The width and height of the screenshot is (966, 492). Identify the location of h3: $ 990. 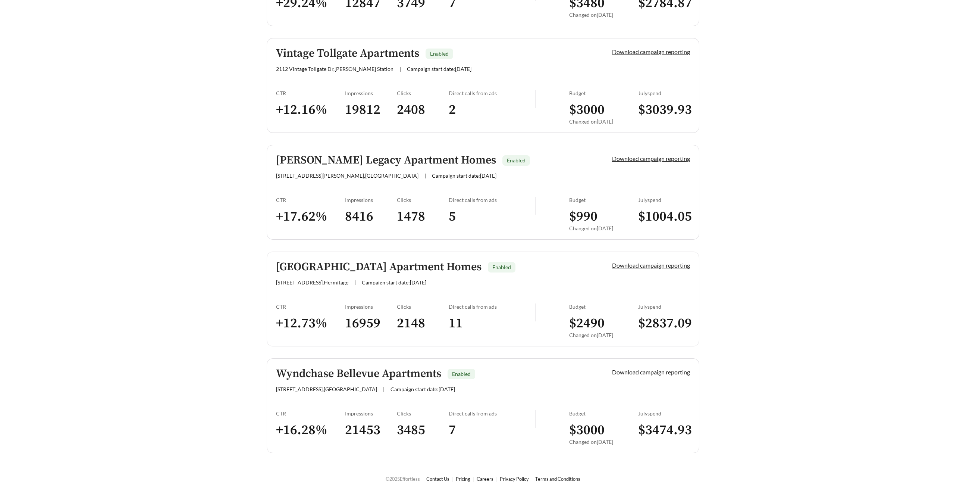
(604, 216).